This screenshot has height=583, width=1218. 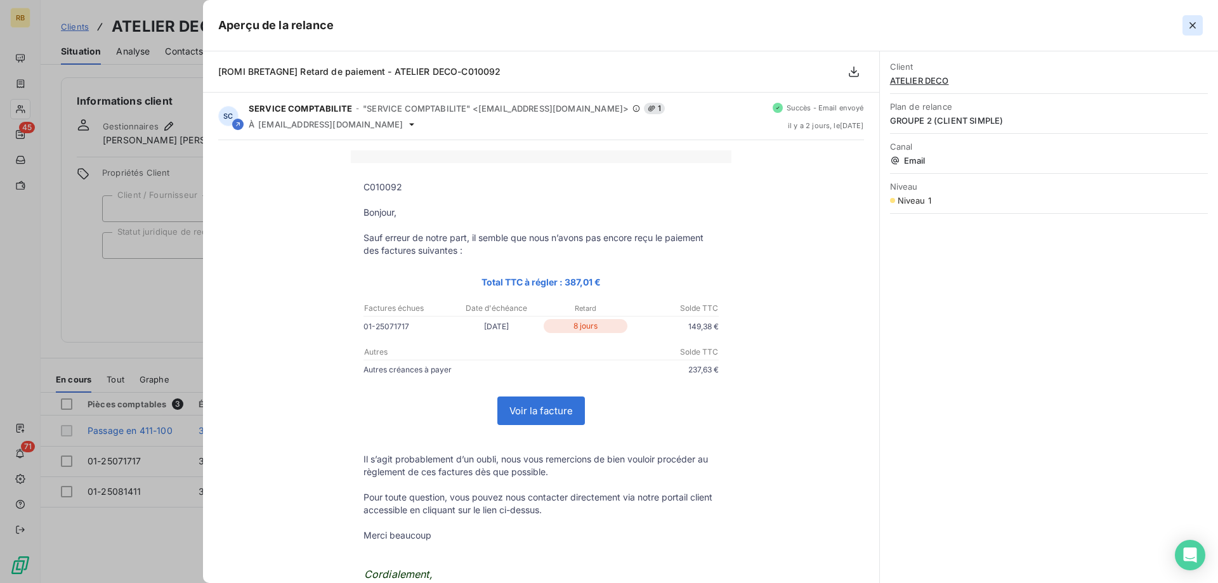 I want to click on span: Niveau 1, so click(x=914, y=200).